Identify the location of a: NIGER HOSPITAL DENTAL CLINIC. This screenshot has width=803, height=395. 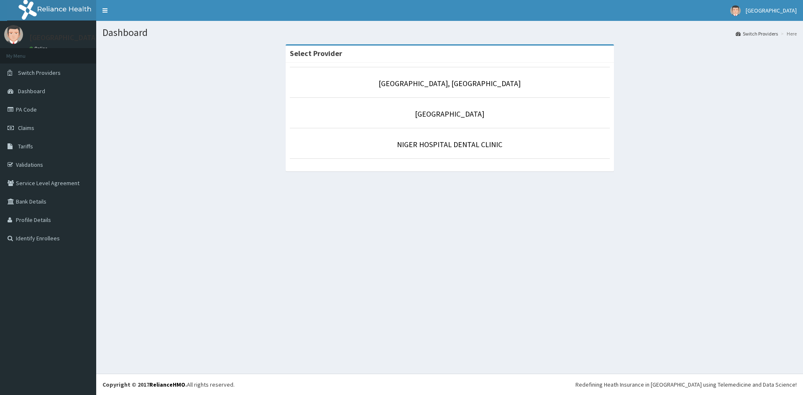
(449, 144).